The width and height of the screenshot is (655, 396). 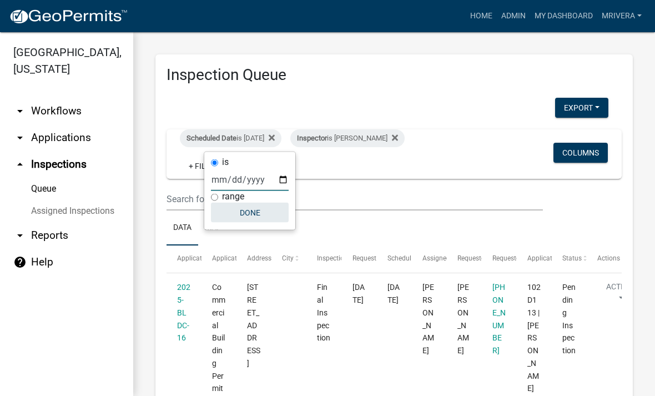 I want to click on a: 2025-BLDC-16, so click(x=184, y=312).